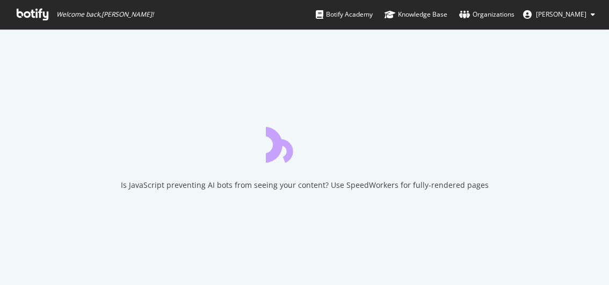  What do you see at coordinates (487, 14) in the screenshot?
I see `div: Organizations` at bounding box center [487, 14].